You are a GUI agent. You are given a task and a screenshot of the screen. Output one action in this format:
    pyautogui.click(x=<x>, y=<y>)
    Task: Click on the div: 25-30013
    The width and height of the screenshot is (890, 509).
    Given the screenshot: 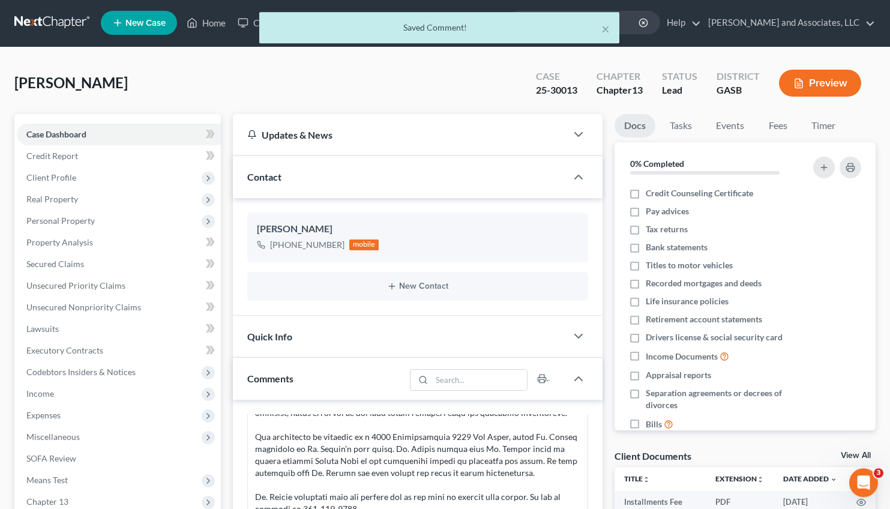 What is the action you would take?
    pyautogui.click(x=556, y=90)
    